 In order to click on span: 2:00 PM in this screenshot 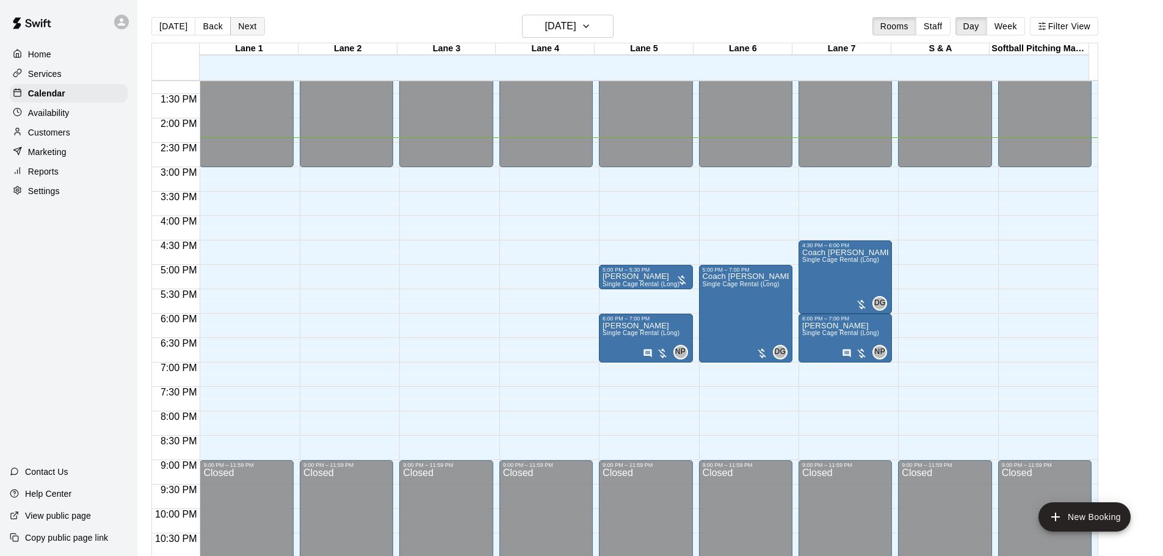, I will do `click(179, 123)`.